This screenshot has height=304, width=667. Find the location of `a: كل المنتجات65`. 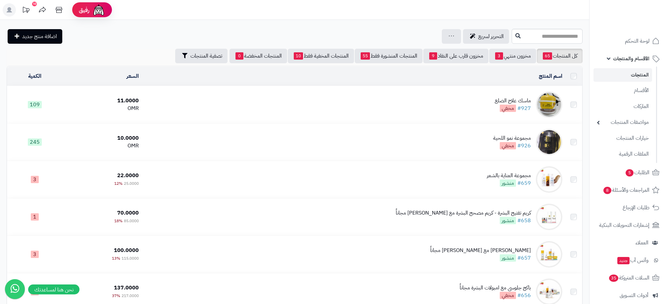

a: كل المنتجات65 is located at coordinates (560, 56).